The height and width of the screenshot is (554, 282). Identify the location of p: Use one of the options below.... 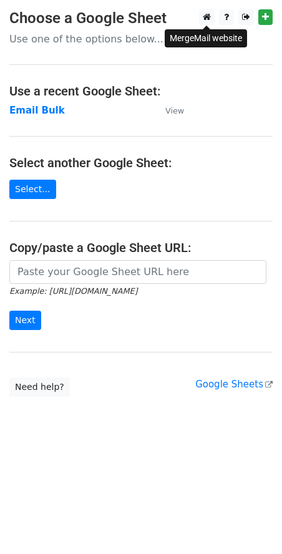
(141, 39).